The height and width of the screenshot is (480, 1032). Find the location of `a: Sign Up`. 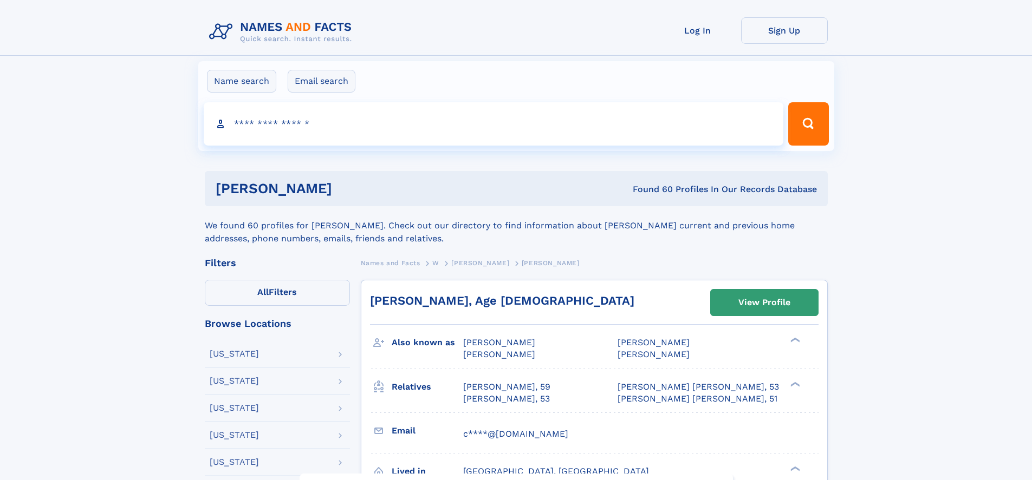

a: Sign Up is located at coordinates (784, 30).